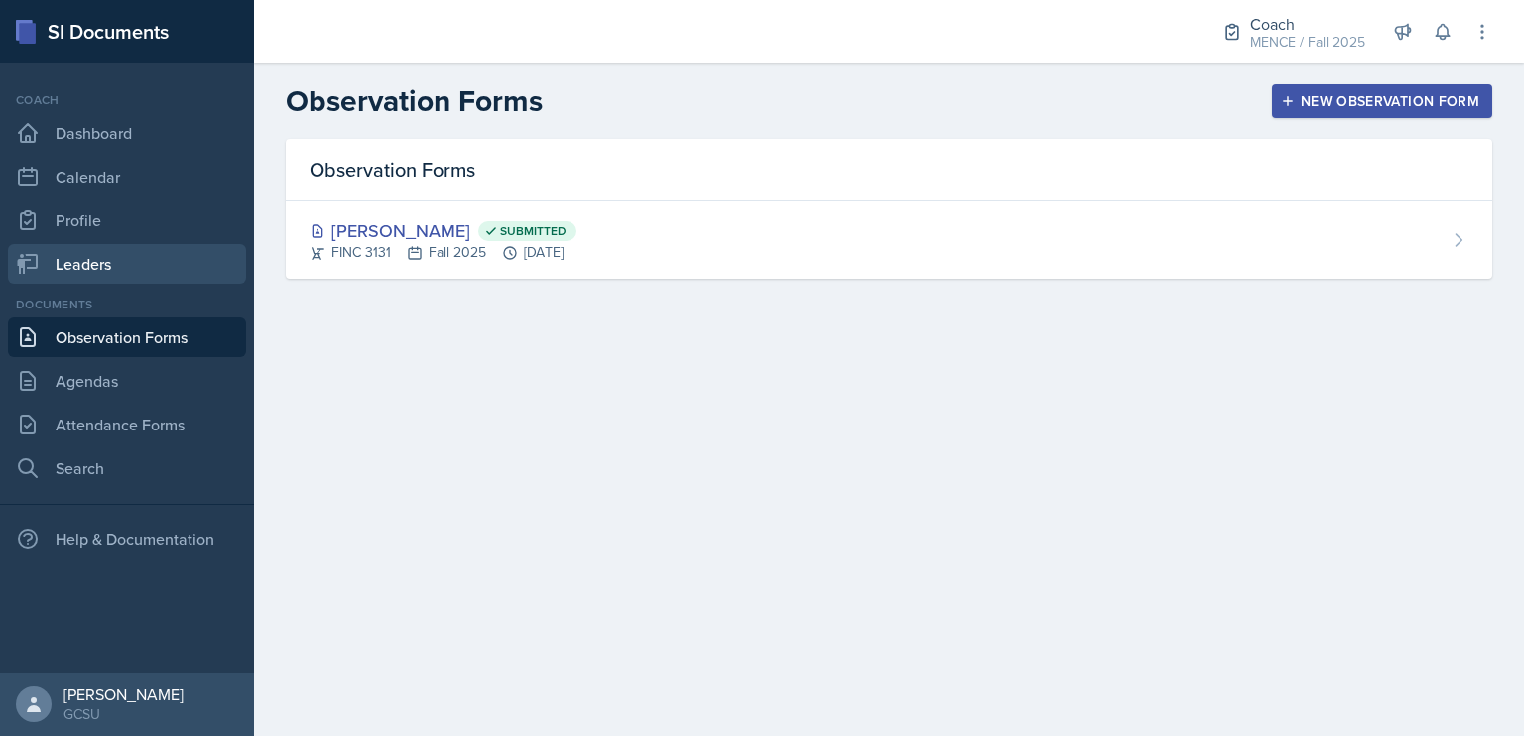  Describe the element at coordinates (127, 177) in the screenshot. I see `a: Calendar` at that location.